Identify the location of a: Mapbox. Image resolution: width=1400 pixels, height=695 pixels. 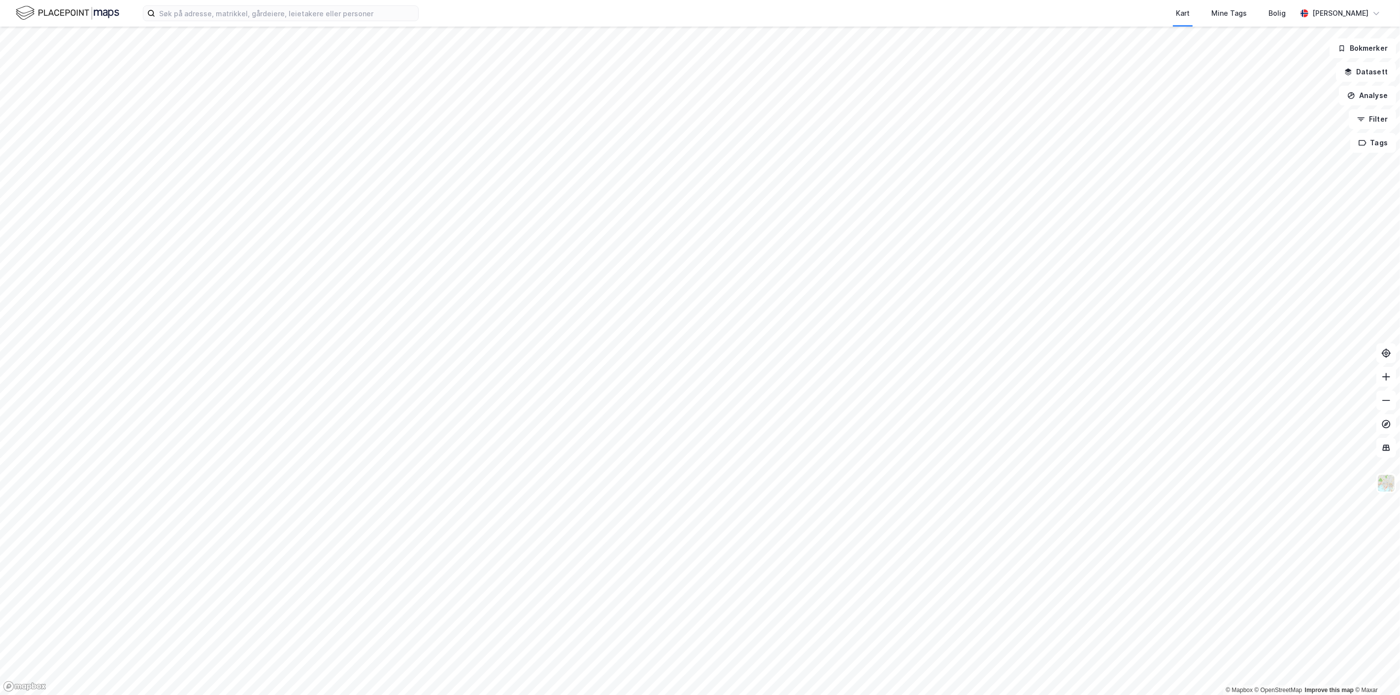
(1239, 690).